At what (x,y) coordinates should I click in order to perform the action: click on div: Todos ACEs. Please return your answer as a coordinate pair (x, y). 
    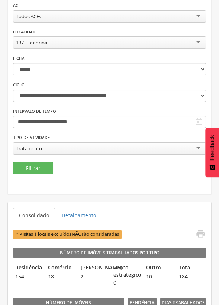
    Looking at the image, I should click on (28, 16).